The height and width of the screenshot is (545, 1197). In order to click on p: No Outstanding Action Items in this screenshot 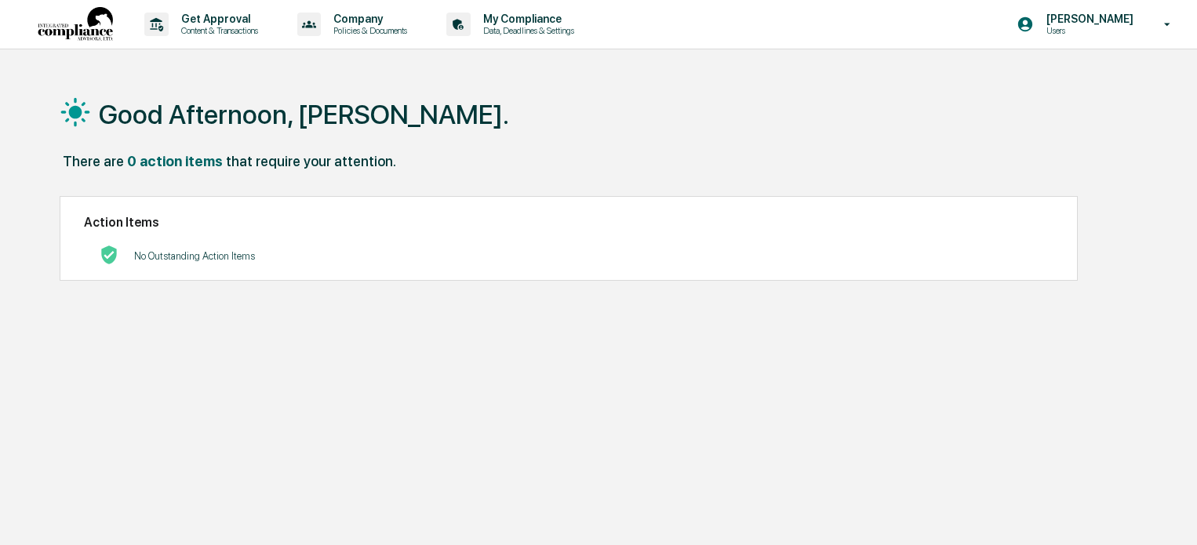, I will do `click(195, 256)`.